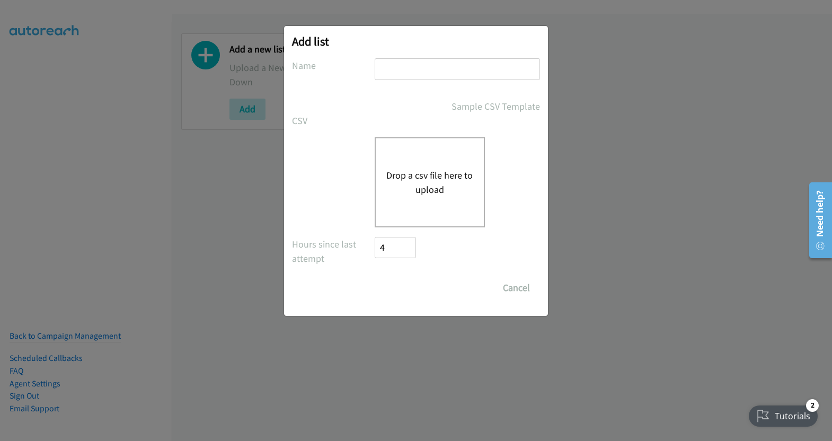 The height and width of the screenshot is (441, 832). Describe the element at coordinates (416, 41) in the screenshot. I see `h2: Add list` at that location.